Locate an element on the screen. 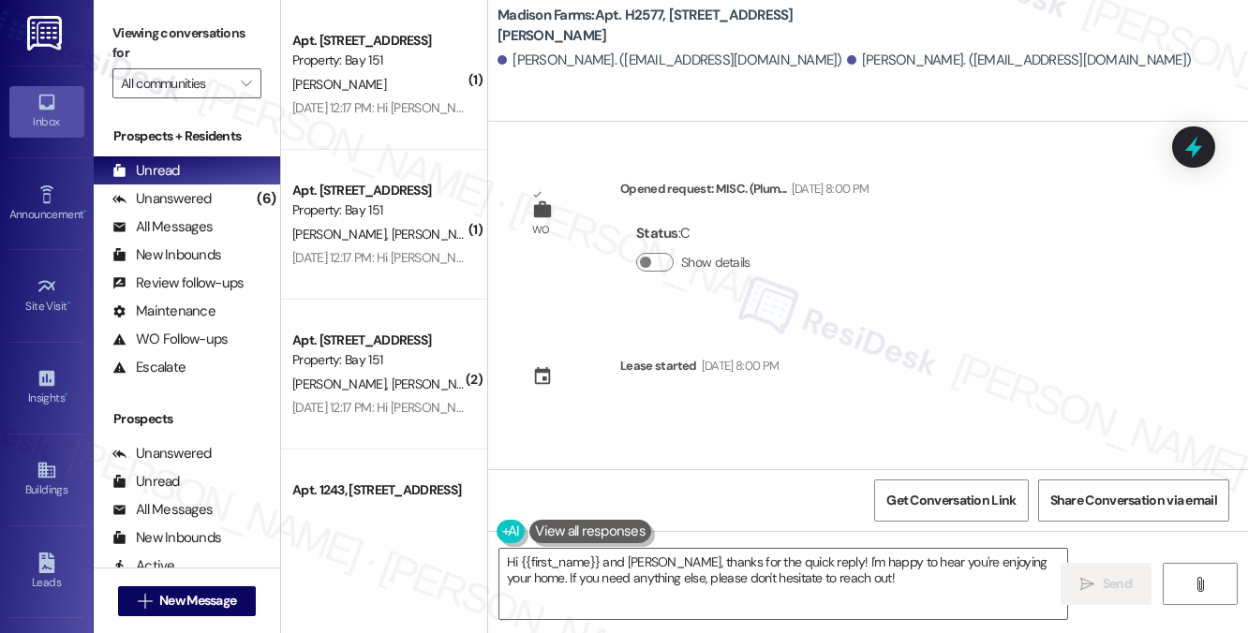 This screenshot has height=633, width=1248. div: WO Follow-ups is located at coordinates (170, 339).